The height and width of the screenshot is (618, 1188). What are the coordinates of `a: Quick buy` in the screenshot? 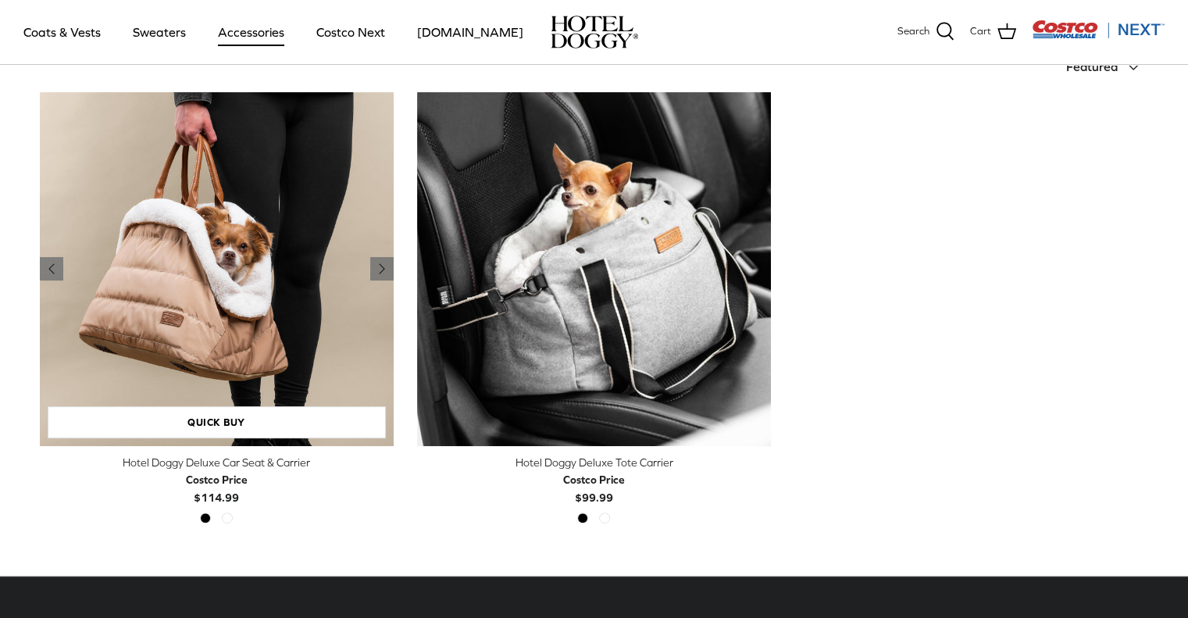 It's located at (216, 422).